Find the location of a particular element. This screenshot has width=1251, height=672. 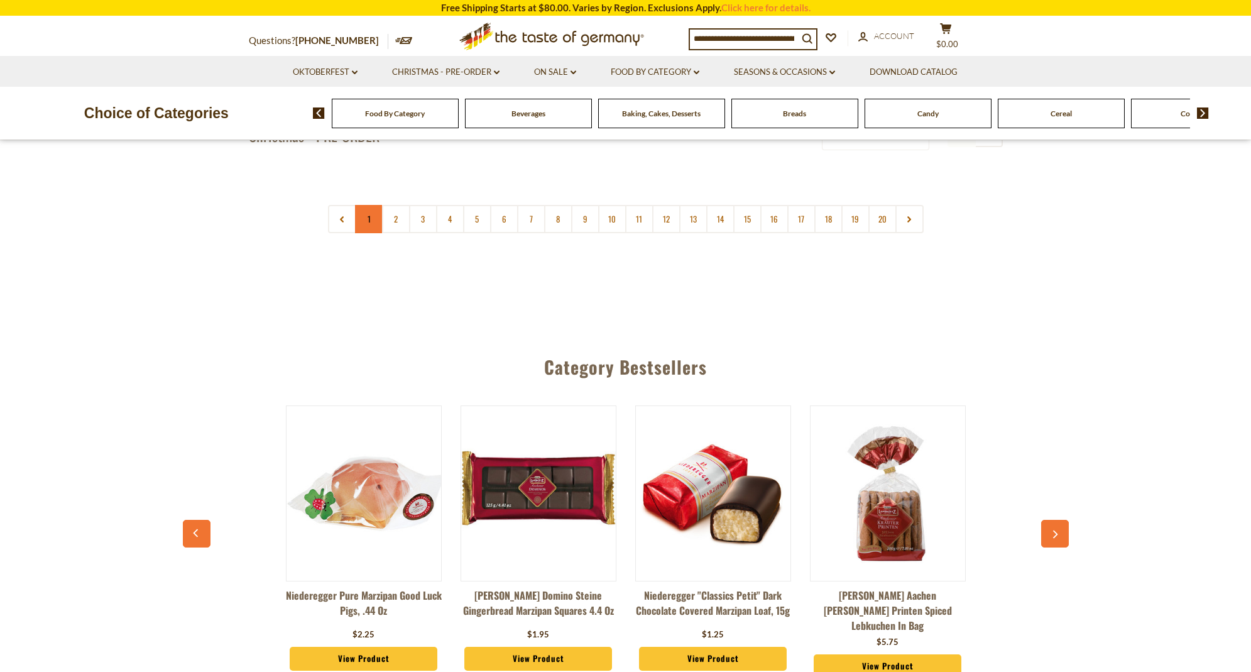

a: Breads is located at coordinates (794, 113).